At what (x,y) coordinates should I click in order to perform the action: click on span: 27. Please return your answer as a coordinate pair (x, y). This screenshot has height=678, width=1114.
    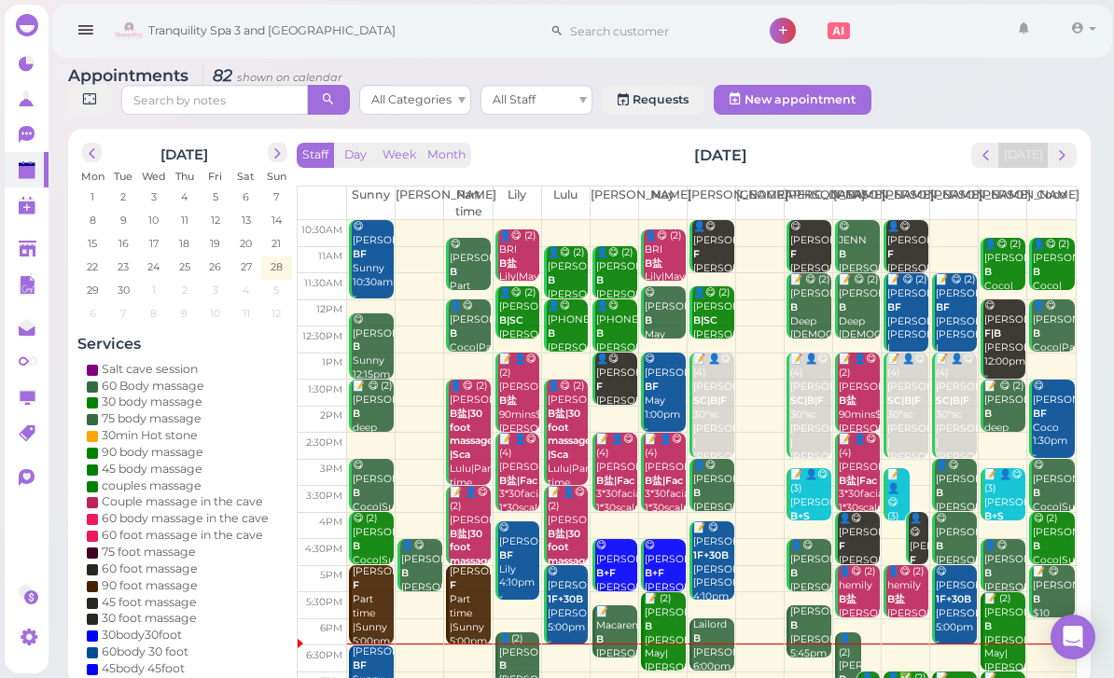
    Looking at the image, I should click on (246, 267).